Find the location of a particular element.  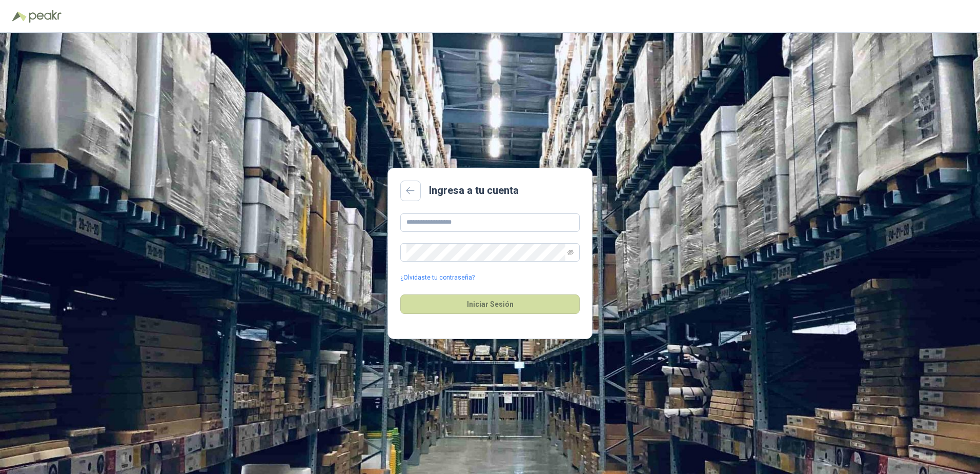

img: Logo is located at coordinates (19, 16).